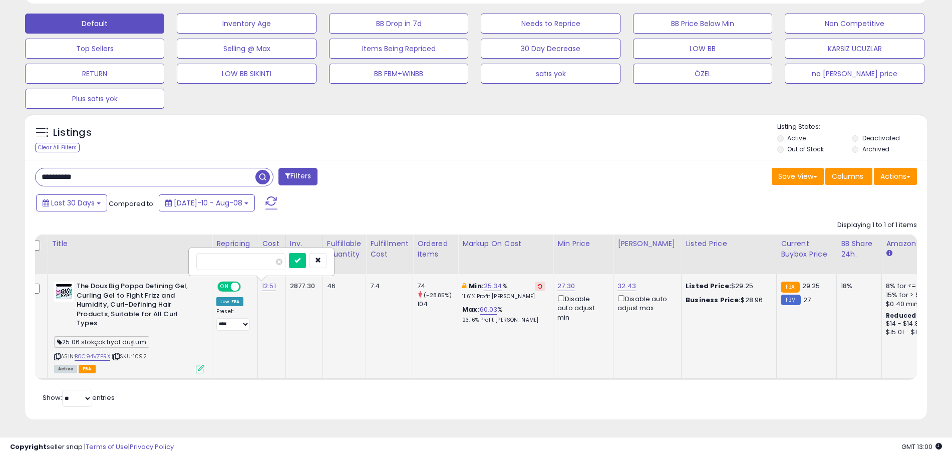 The height and width of the screenshot is (457, 952). What do you see at coordinates (73, 203) in the screenshot?
I see `span: Last 30 Days` at bounding box center [73, 203].